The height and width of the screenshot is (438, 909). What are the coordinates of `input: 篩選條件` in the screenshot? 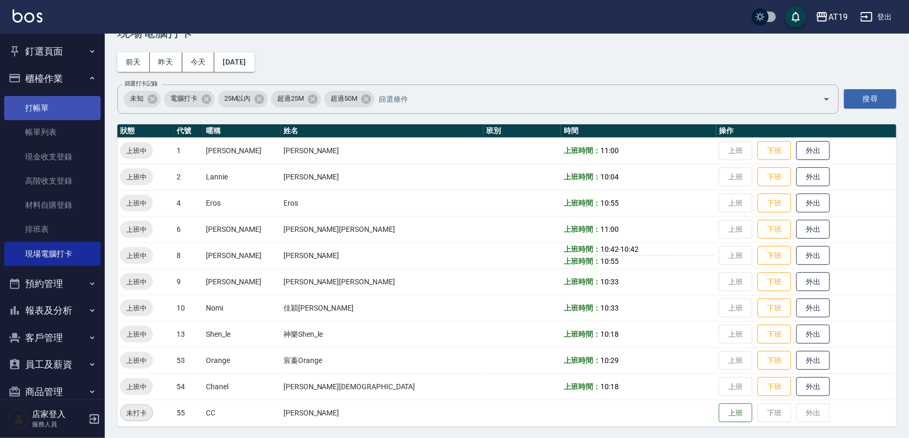 It's located at (591, 99).